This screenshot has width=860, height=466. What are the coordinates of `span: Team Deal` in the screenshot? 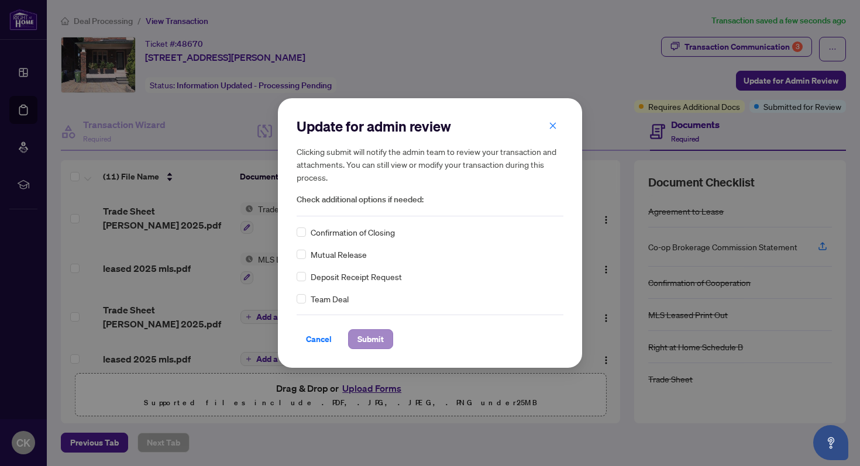 It's located at (329, 299).